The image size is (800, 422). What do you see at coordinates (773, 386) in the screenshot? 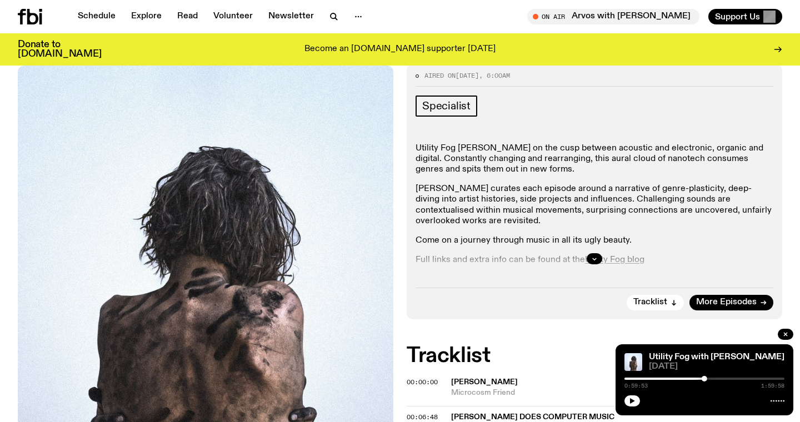
I see `span: 1:59:58` at bounding box center [773, 386].